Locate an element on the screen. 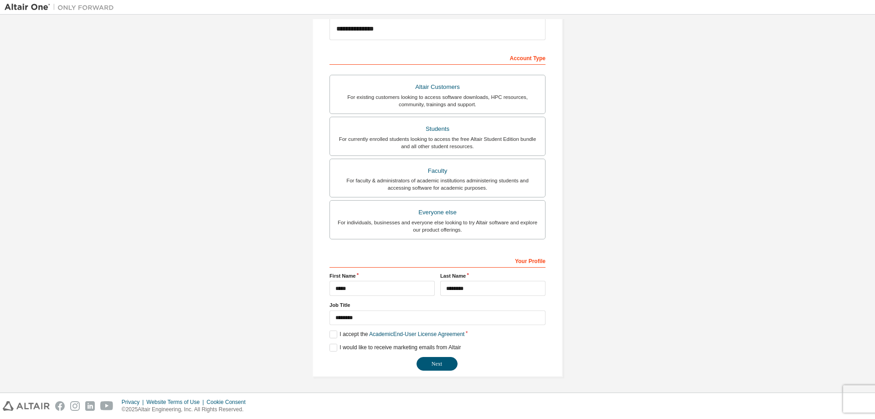  label: I would like to receive marketing emails from Altair is located at coordinates (395, 347).